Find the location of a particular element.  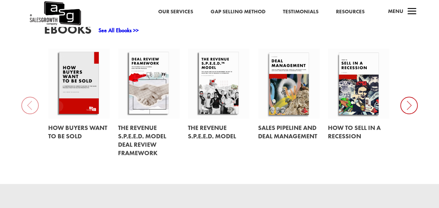

a: Gap Selling Method is located at coordinates (238, 12).